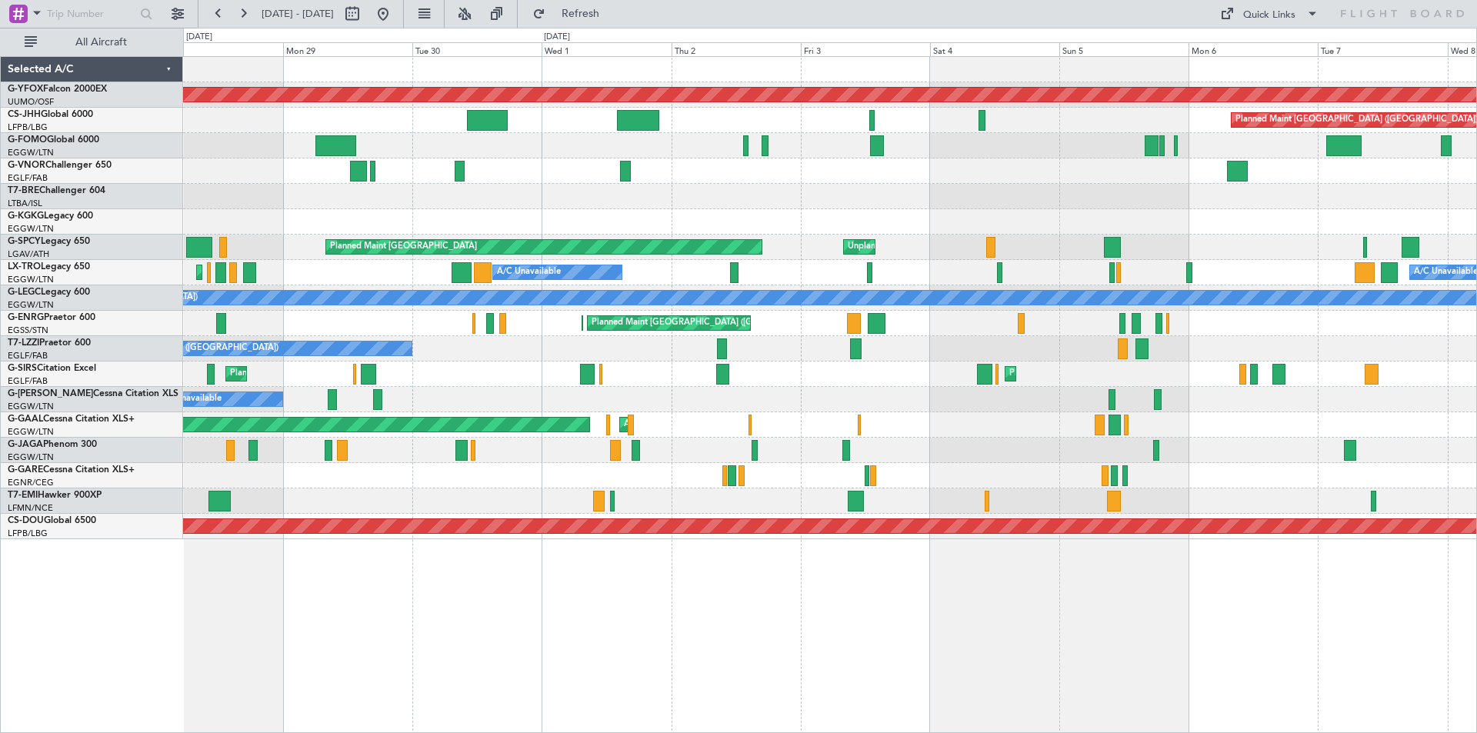 This screenshot has height=733, width=1477. What do you see at coordinates (22, 496) in the screenshot?
I see `span: T7-EMI` at bounding box center [22, 496].